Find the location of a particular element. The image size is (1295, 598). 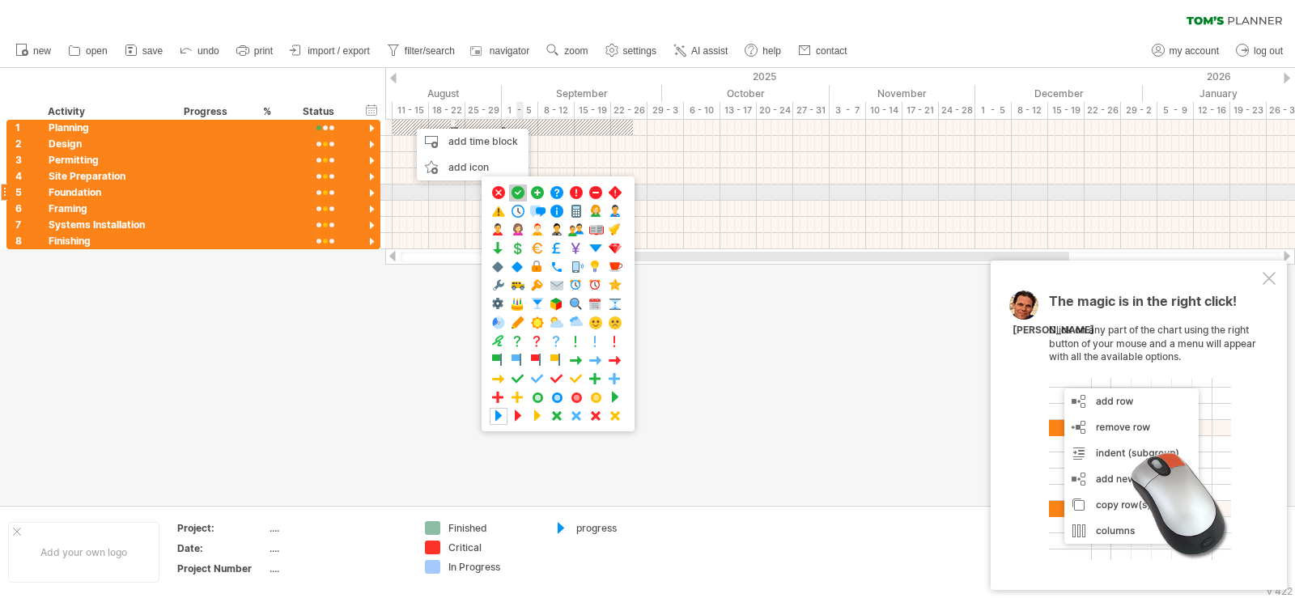

a: settings is located at coordinates (631, 51).